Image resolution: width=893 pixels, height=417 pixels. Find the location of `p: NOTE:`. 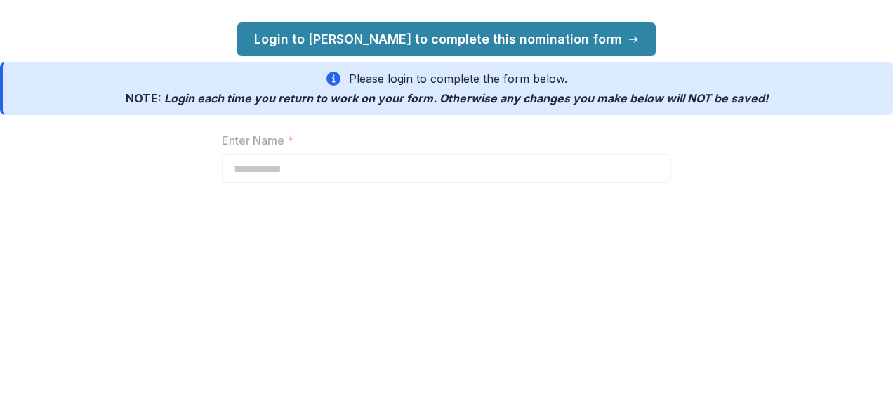

p: NOTE: is located at coordinates (446, 98).